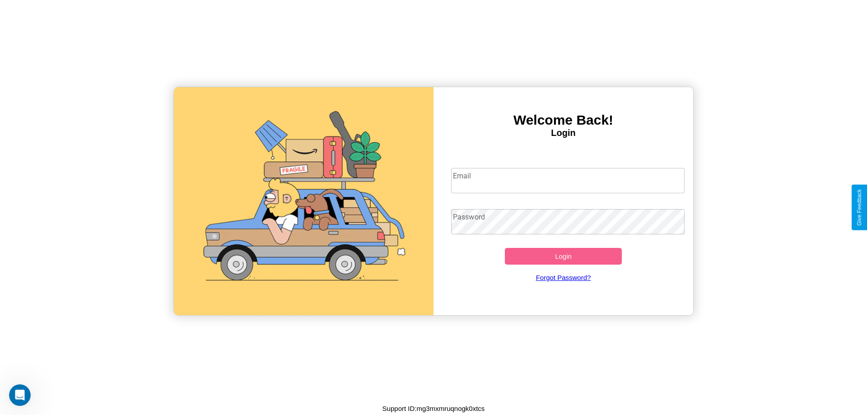 The width and height of the screenshot is (867, 415). I want to click on button: Login, so click(563, 256).